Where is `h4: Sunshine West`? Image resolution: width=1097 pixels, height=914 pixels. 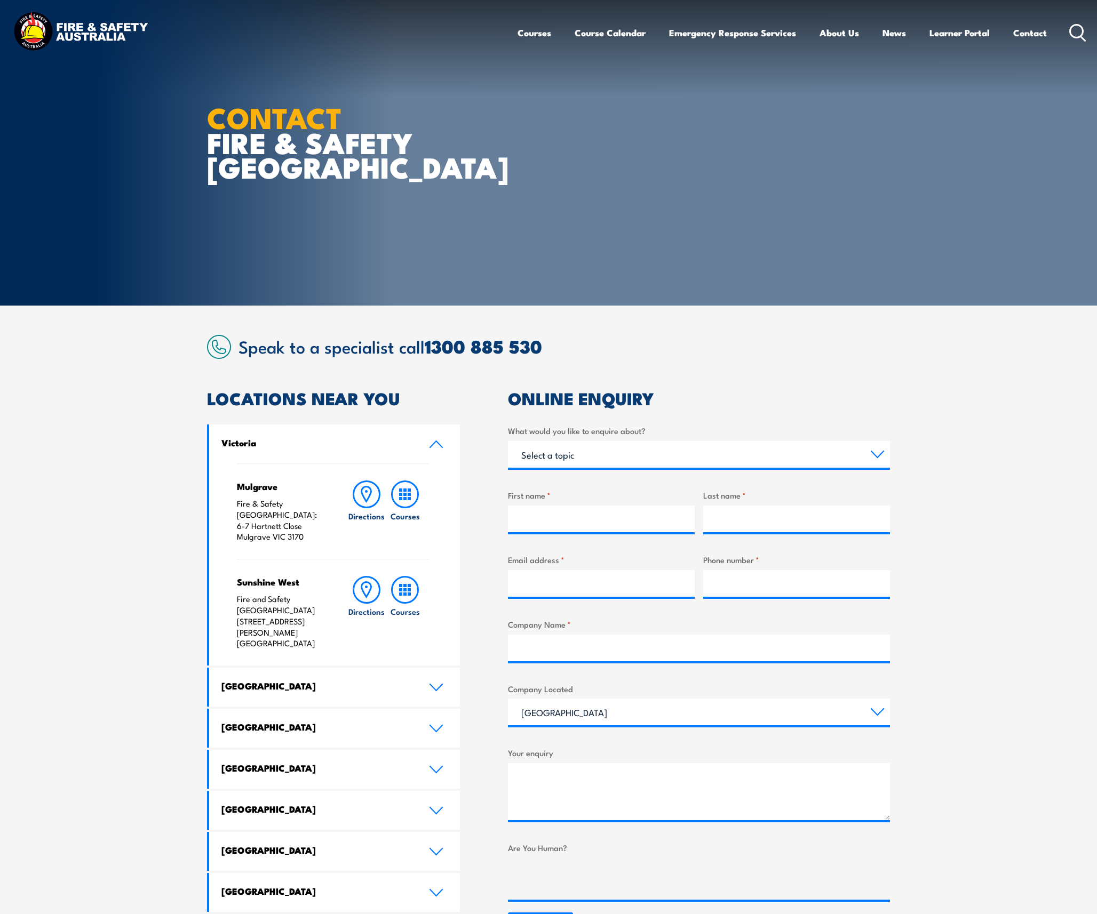 h4: Sunshine West is located at coordinates (281, 582).